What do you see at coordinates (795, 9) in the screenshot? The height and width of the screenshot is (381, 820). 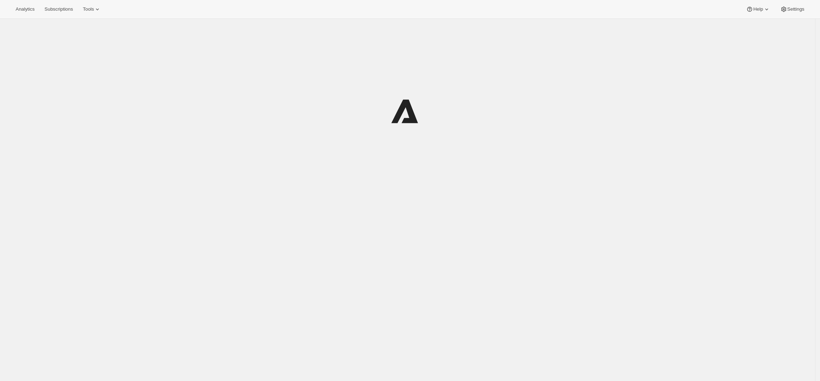 I see `span: Settings` at bounding box center [795, 9].